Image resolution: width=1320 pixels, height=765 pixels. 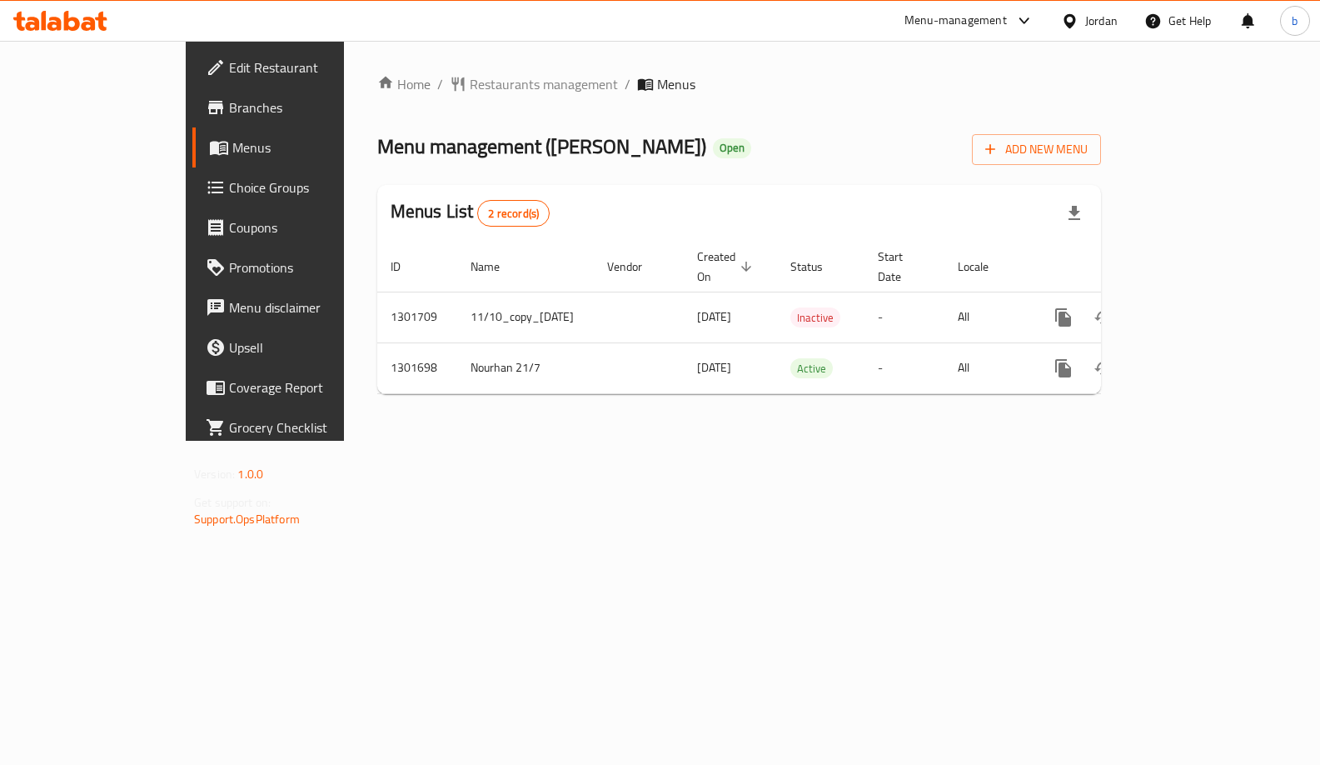 I want to click on span: Created On, so click(x=727, y=267).